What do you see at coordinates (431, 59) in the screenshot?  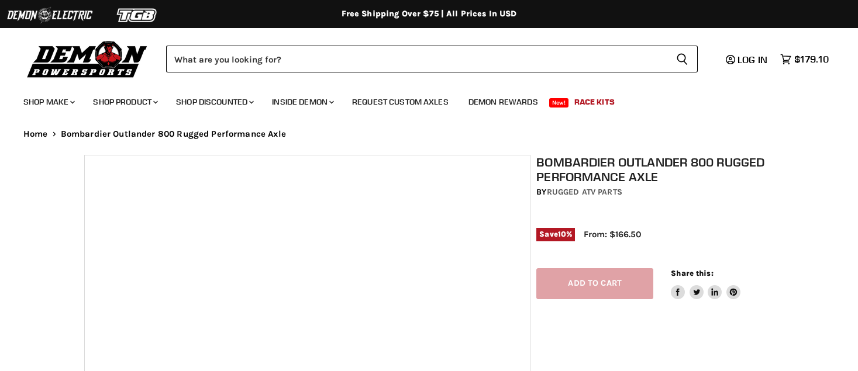 I see `form: Product` at bounding box center [431, 59].